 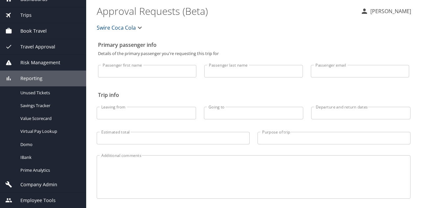 What do you see at coordinates (49, 92) in the screenshot?
I see `span: Unused Tickets` at bounding box center [49, 92].